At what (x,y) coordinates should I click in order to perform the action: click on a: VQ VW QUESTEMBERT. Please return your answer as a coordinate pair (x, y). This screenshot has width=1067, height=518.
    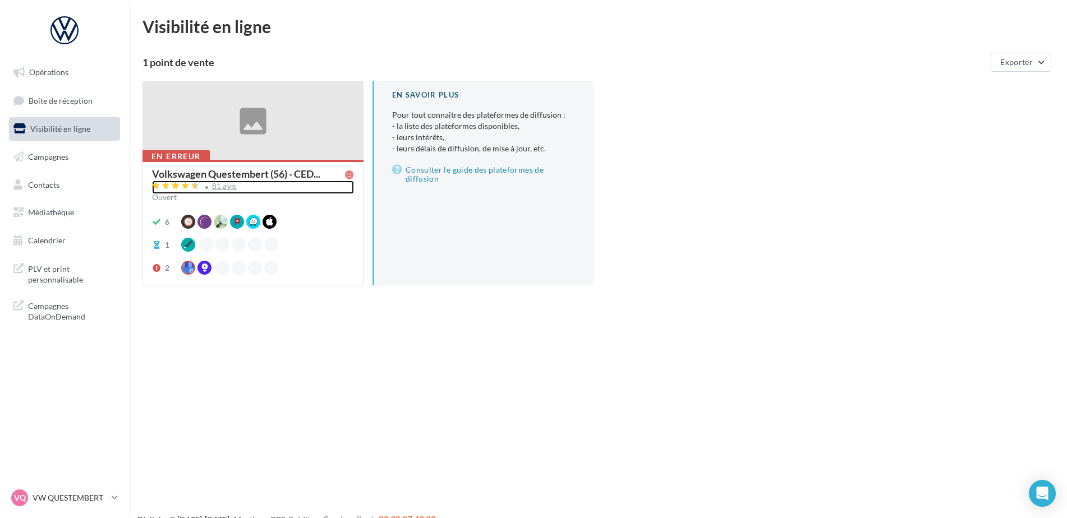
    Looking at the image, I should click on (64, 498).